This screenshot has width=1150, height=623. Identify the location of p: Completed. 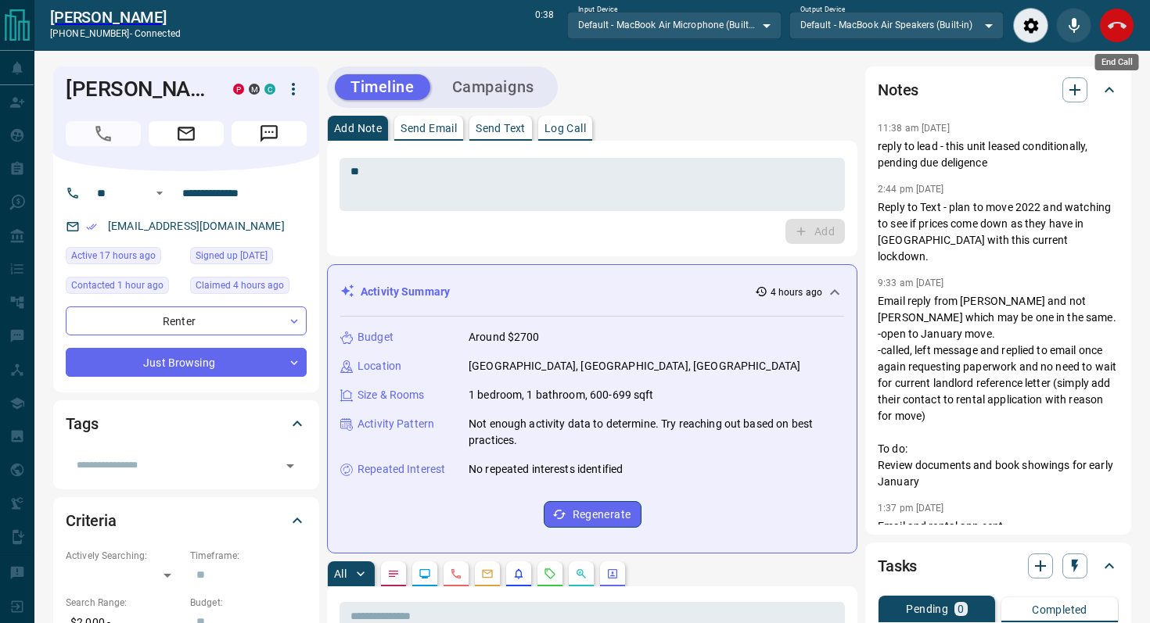
(1059, 610).